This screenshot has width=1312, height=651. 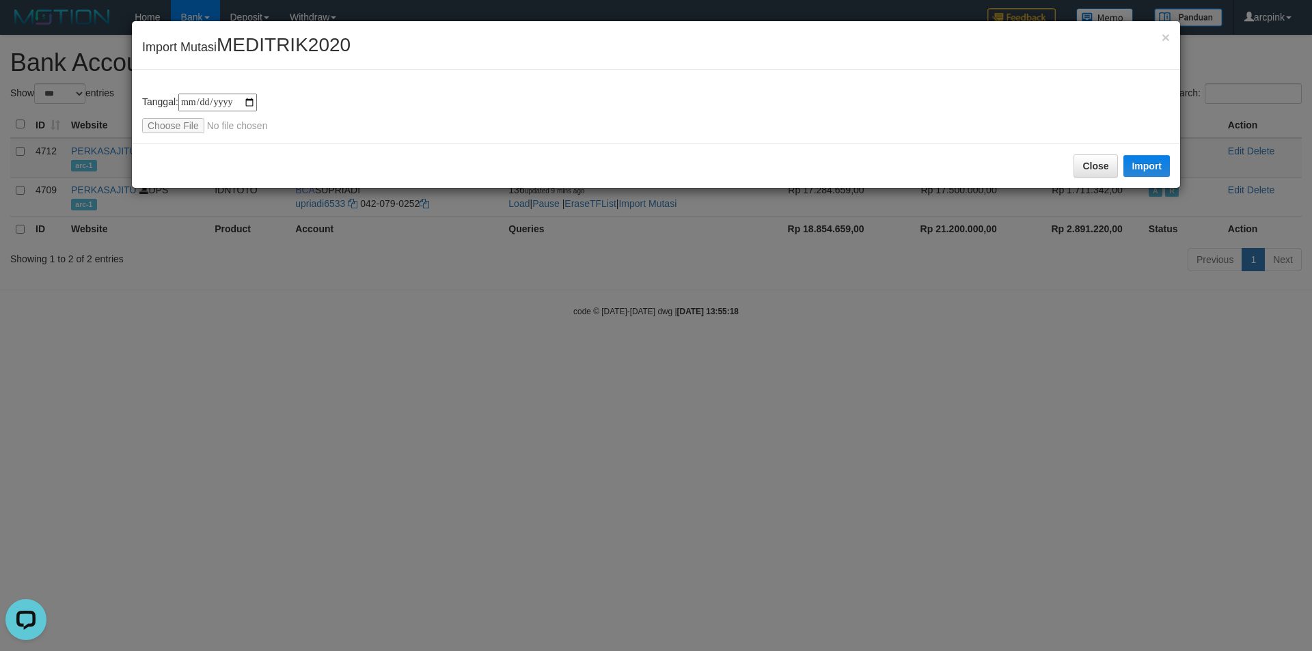 I want to click on span: Import Mutasi, so click(x=246, y=47).